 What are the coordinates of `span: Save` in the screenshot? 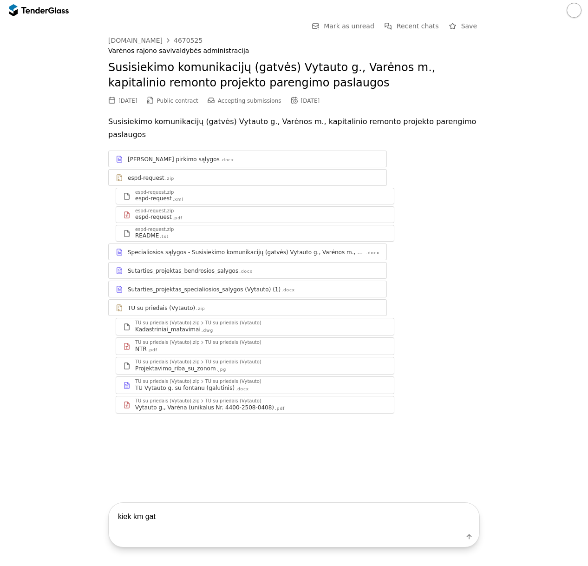 It's located at (469, 26).